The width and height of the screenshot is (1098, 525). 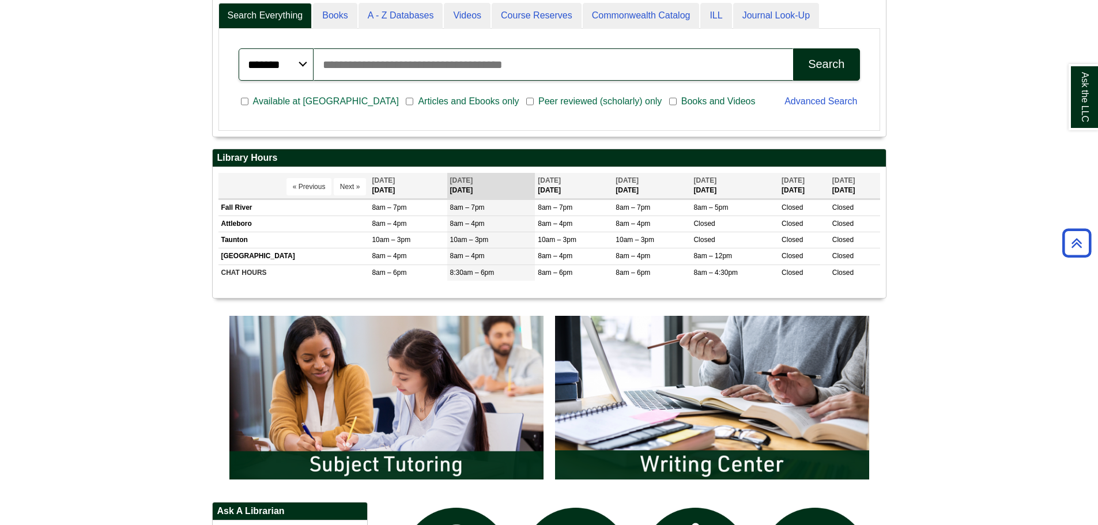 I want to click on input: Books and Videos, so click(x=673, y=101).